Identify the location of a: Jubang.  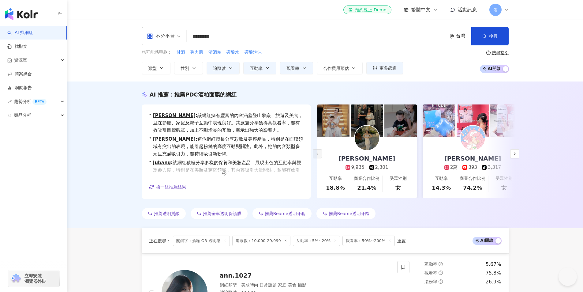
(162, 163).